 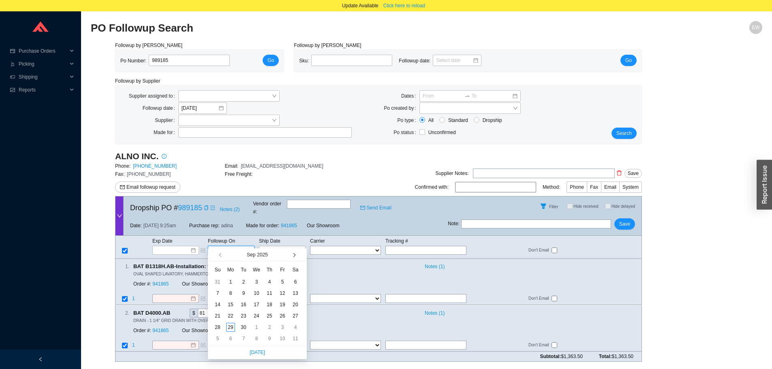 What do you see at coordinates (454, 60) in the screenshot?
I see `input: Select date` at bounding box center [454, 60].